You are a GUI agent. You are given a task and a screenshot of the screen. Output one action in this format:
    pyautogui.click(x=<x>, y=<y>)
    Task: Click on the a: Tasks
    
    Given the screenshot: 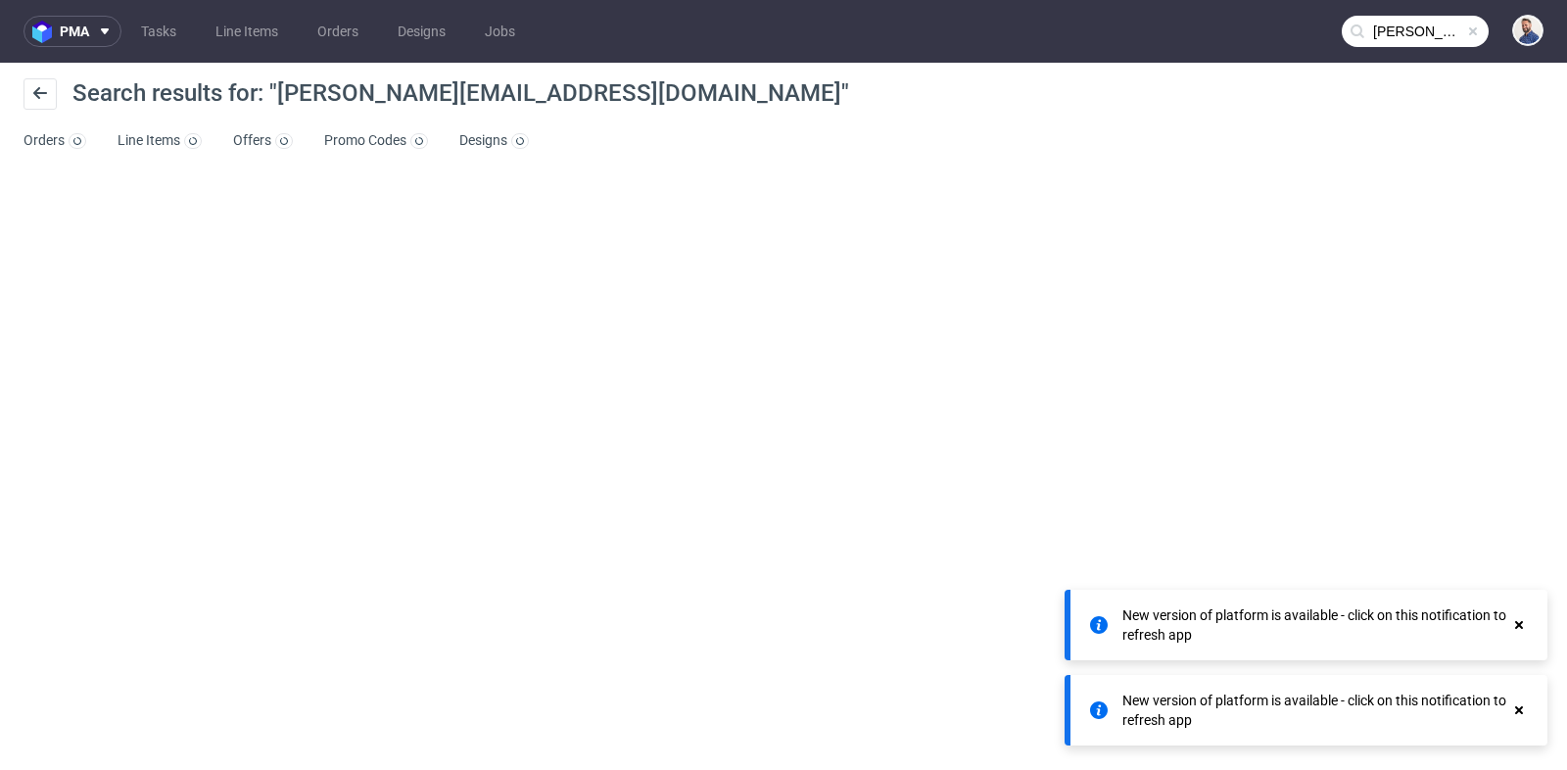 What is the action you would take?
    pyautogui.click(x=159, y=31)
    